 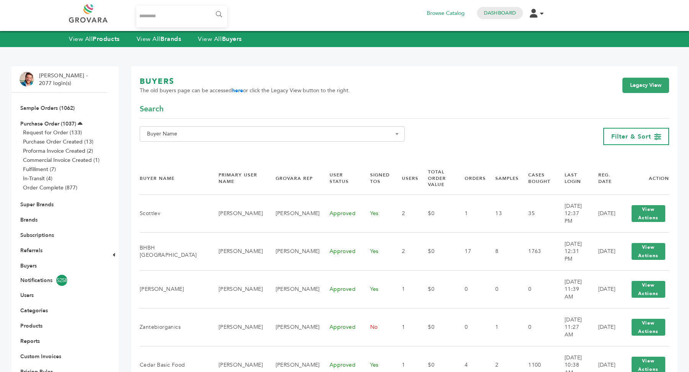 I want to click on td: 13, so click(x=502, y=214).